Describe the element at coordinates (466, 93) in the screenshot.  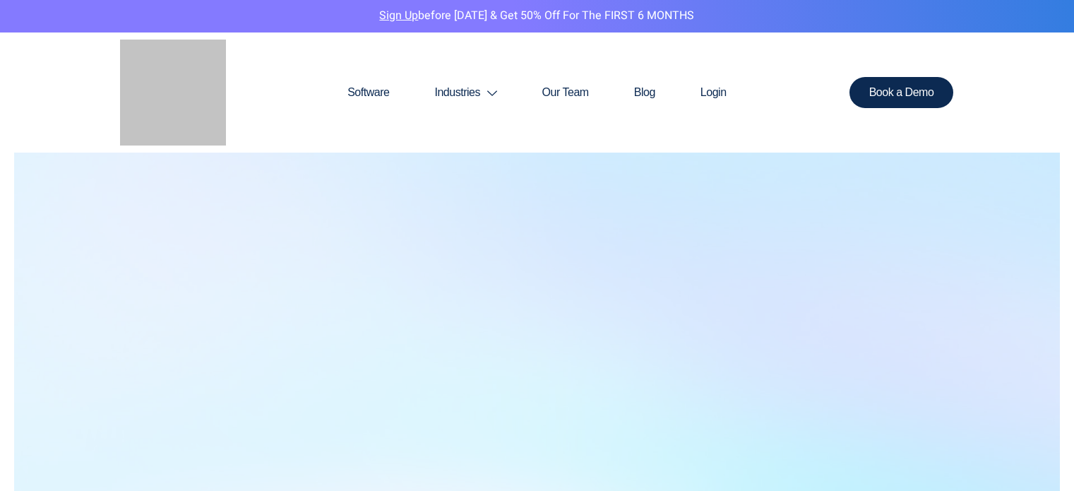
I see `a: Industries` at that location.